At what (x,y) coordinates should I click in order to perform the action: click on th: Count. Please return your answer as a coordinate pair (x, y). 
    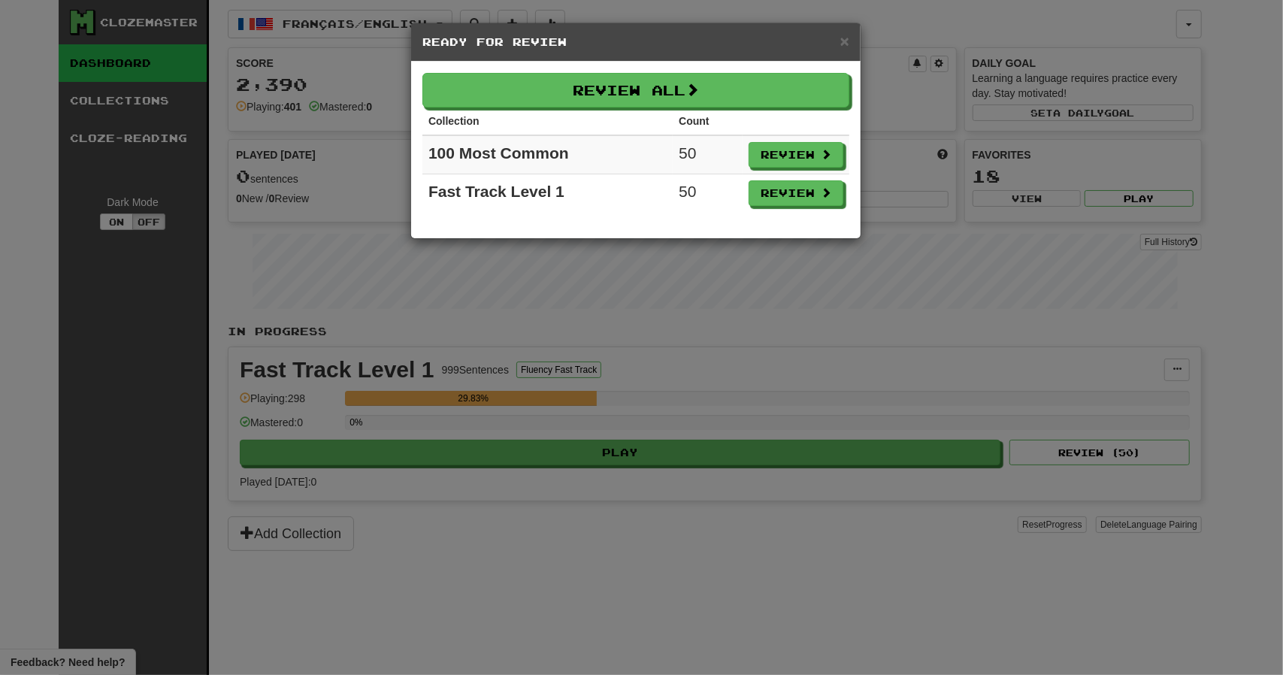
    Looking at the image, I should click on (707, 121).